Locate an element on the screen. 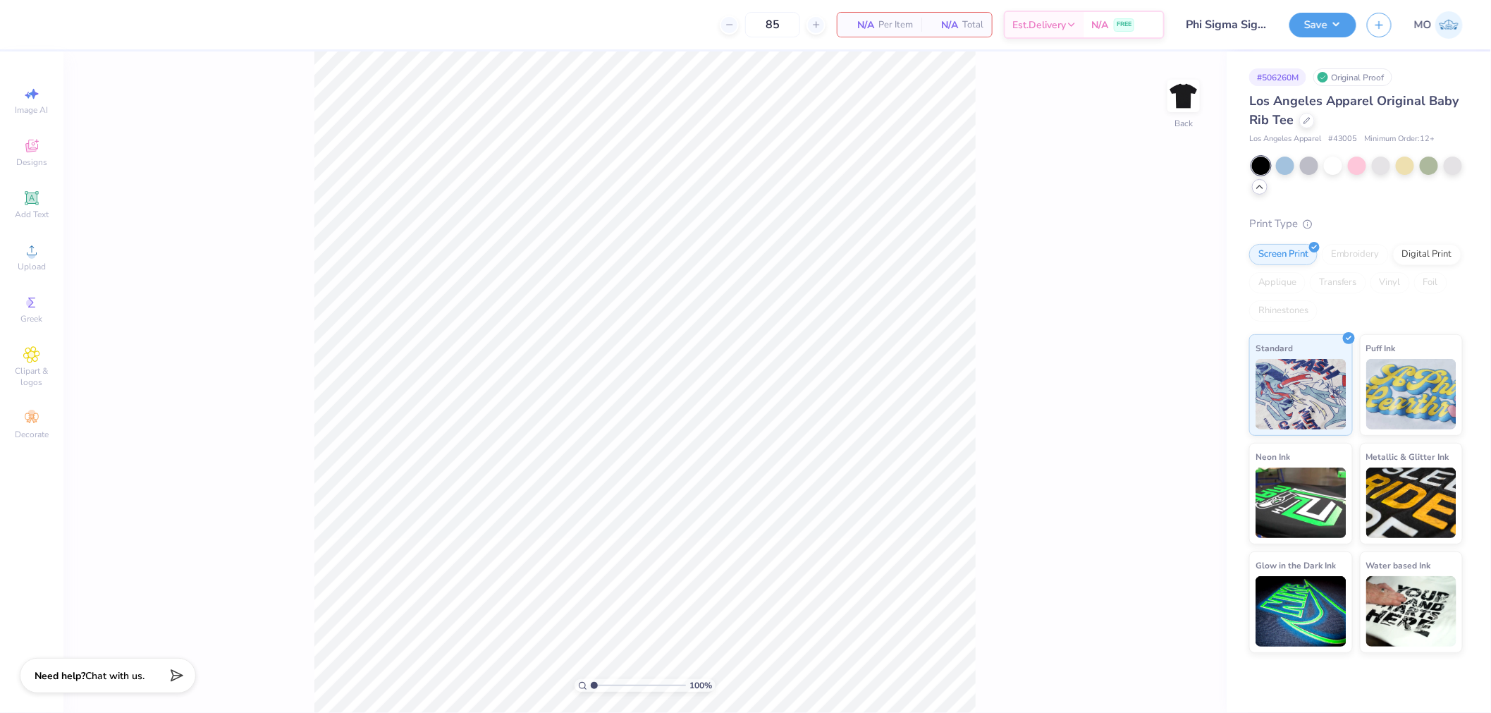  span: Minimum Order: 12 + is located at coordinates (1400, 139).